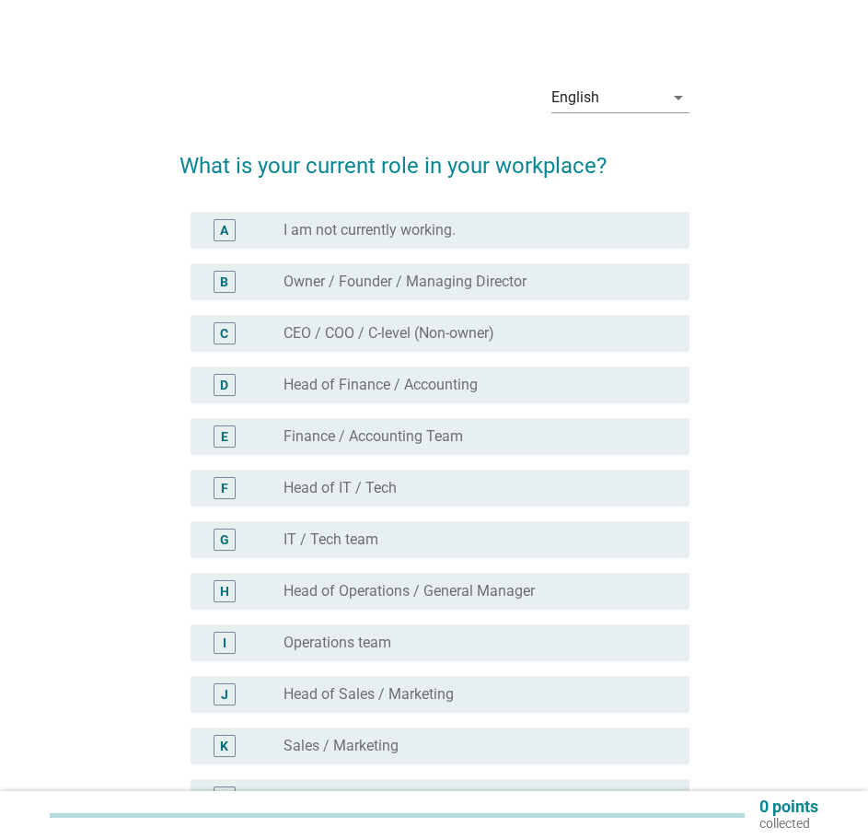 Image resolution: width=868 pixels, height=839 pixels. What do you see at coordinates (409, 591) in the screenshot?
I see `label: Head of Operations / General Manager` at bounding box center [409, 591].